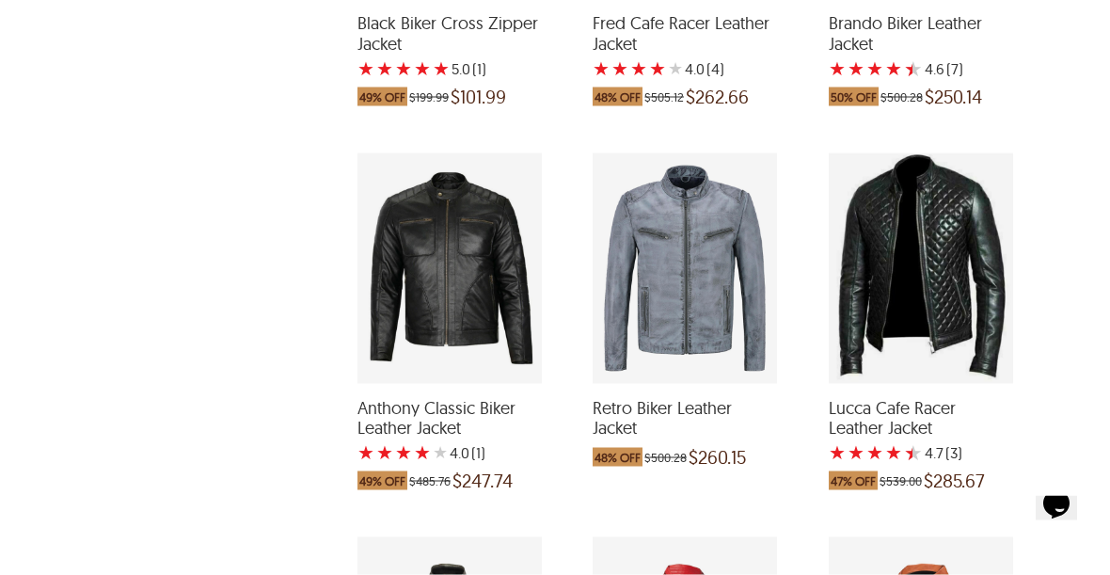 The image size is (1110, 575). What do you see at coordinates (853, 481) in the screenshot?
I see `span: 47% OFF` at bounding box center [853, 481].